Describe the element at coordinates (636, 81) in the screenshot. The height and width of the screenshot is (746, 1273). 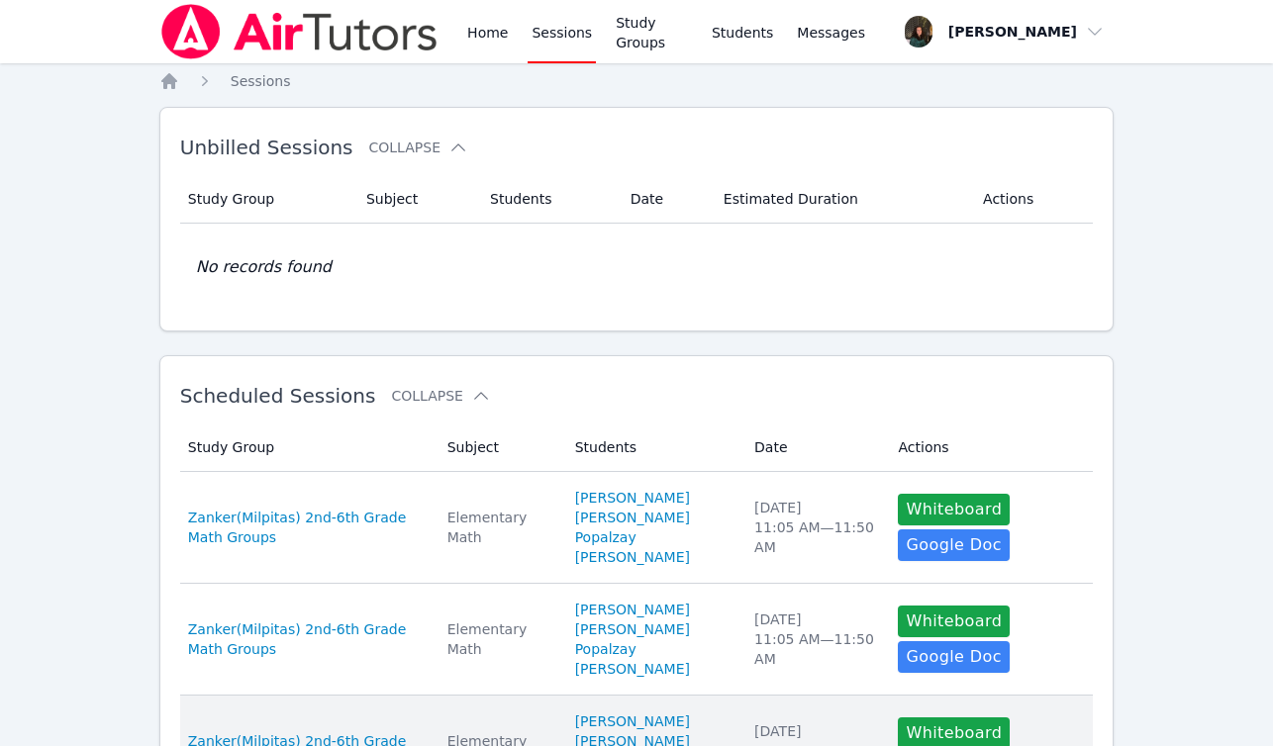
I see `nav: Breadcrumb` at that location.